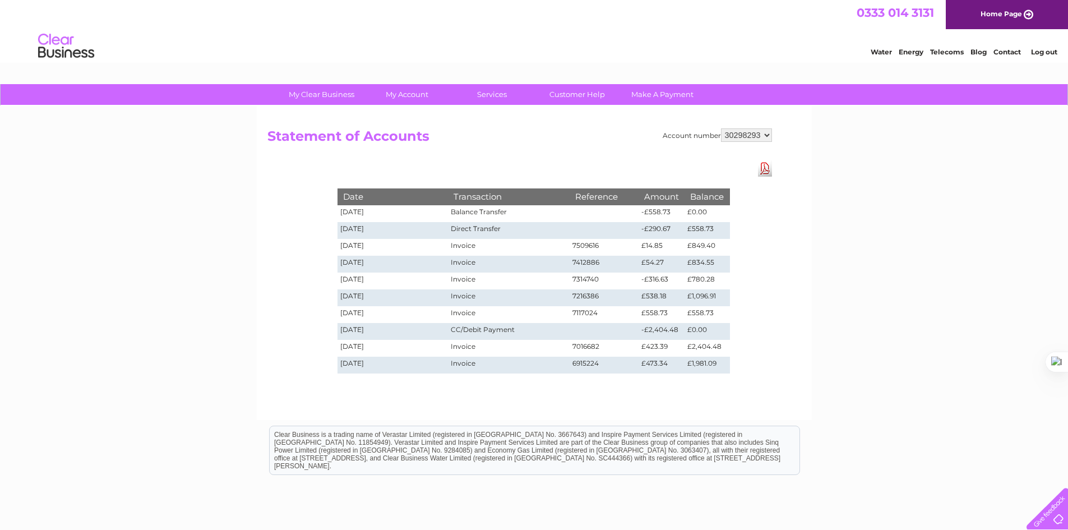  Describe the element at coordinates (604, 281) in the screenshot. I see `td: 7314740` at that location.